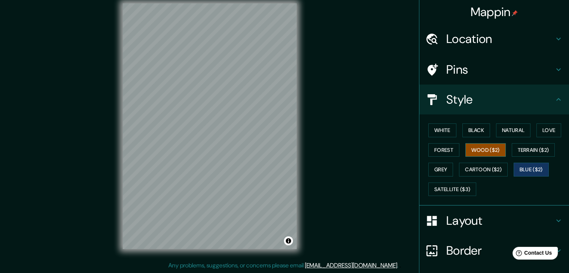 The width and height of the screenshot is (569, 273). What do you see at coordinates (485, 150) in the screenshot?
I see `button: Wood ($2)` at bounding box center [485, 150].